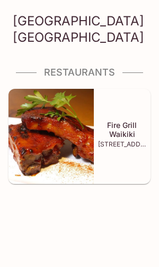  What do you see at coordinates (79, 72) in the screenshot?
I see `h4: Restaurants` at bounding box center [79, 72].